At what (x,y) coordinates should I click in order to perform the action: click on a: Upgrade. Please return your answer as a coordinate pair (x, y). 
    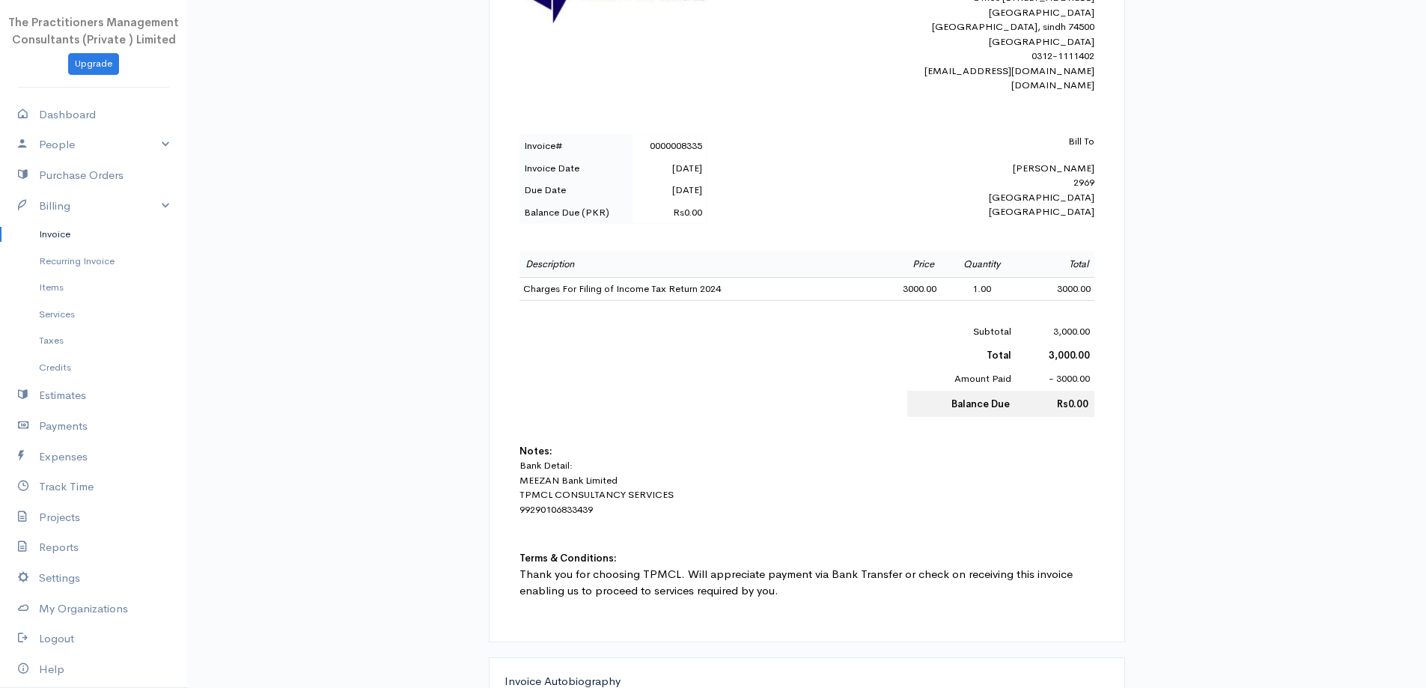
    Looking at the image, I should click on (94, 64).